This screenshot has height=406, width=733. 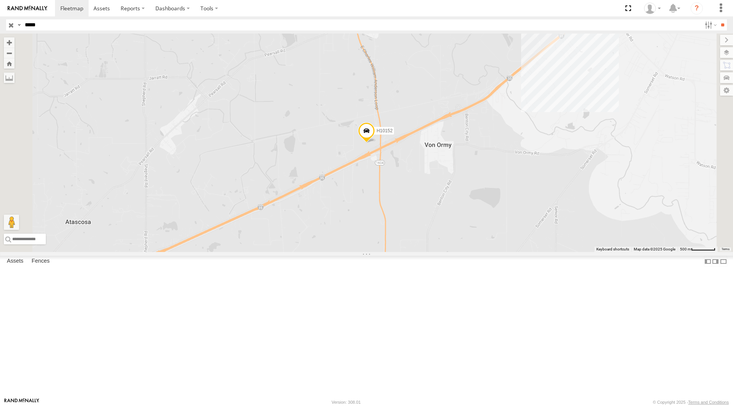 What do you see at coordinates (697, 250) in the screenshot?
I see `button: Map Scale: 500 m per 60 pixels` at bounding box center [697, 250].